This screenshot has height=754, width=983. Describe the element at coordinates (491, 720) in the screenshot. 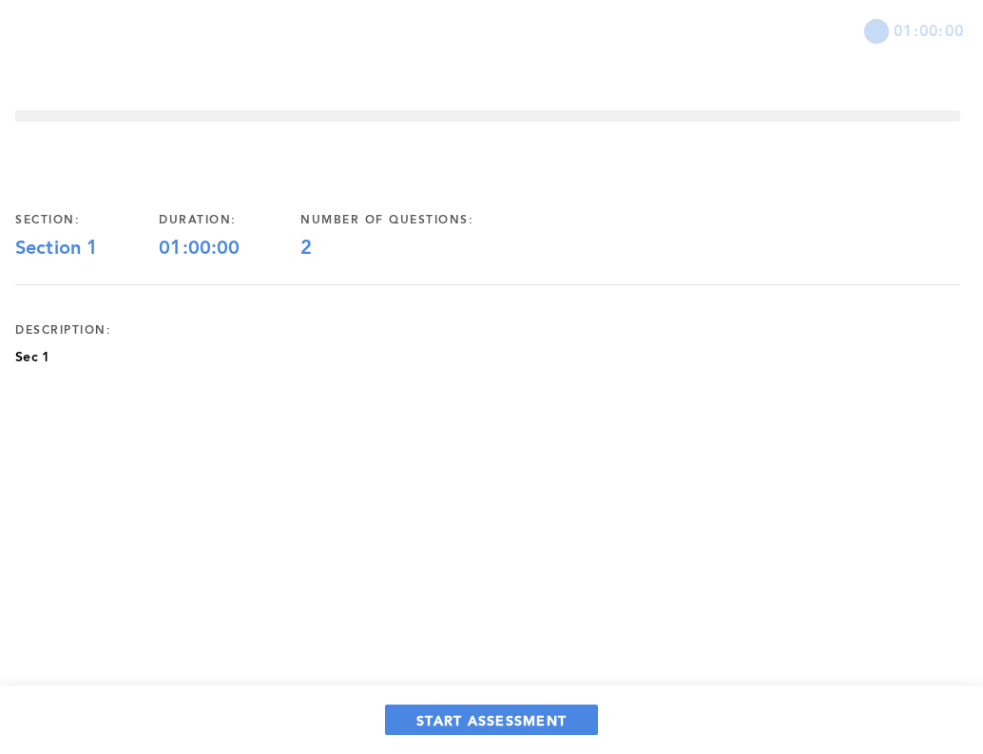

I see `span: START ASSESSMENT` at that location.